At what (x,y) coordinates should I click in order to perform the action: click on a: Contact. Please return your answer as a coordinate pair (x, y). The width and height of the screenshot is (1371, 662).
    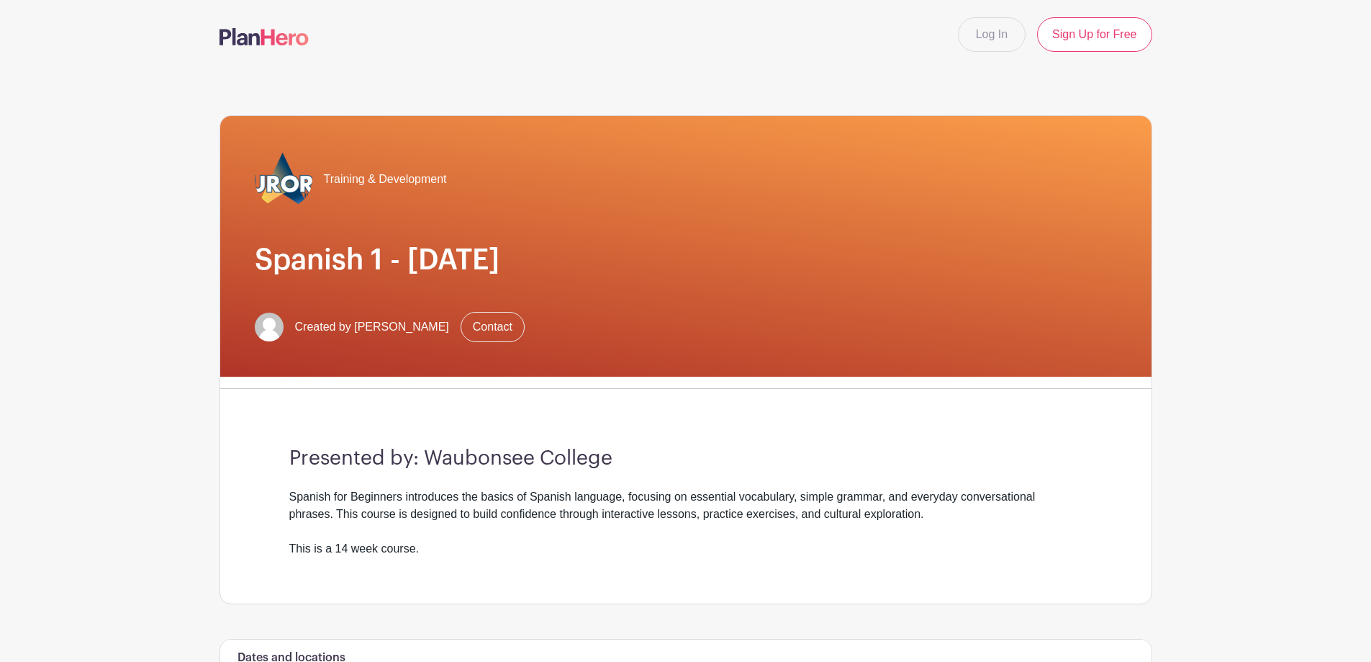
    Looking at the image, I should click on (492, 327).